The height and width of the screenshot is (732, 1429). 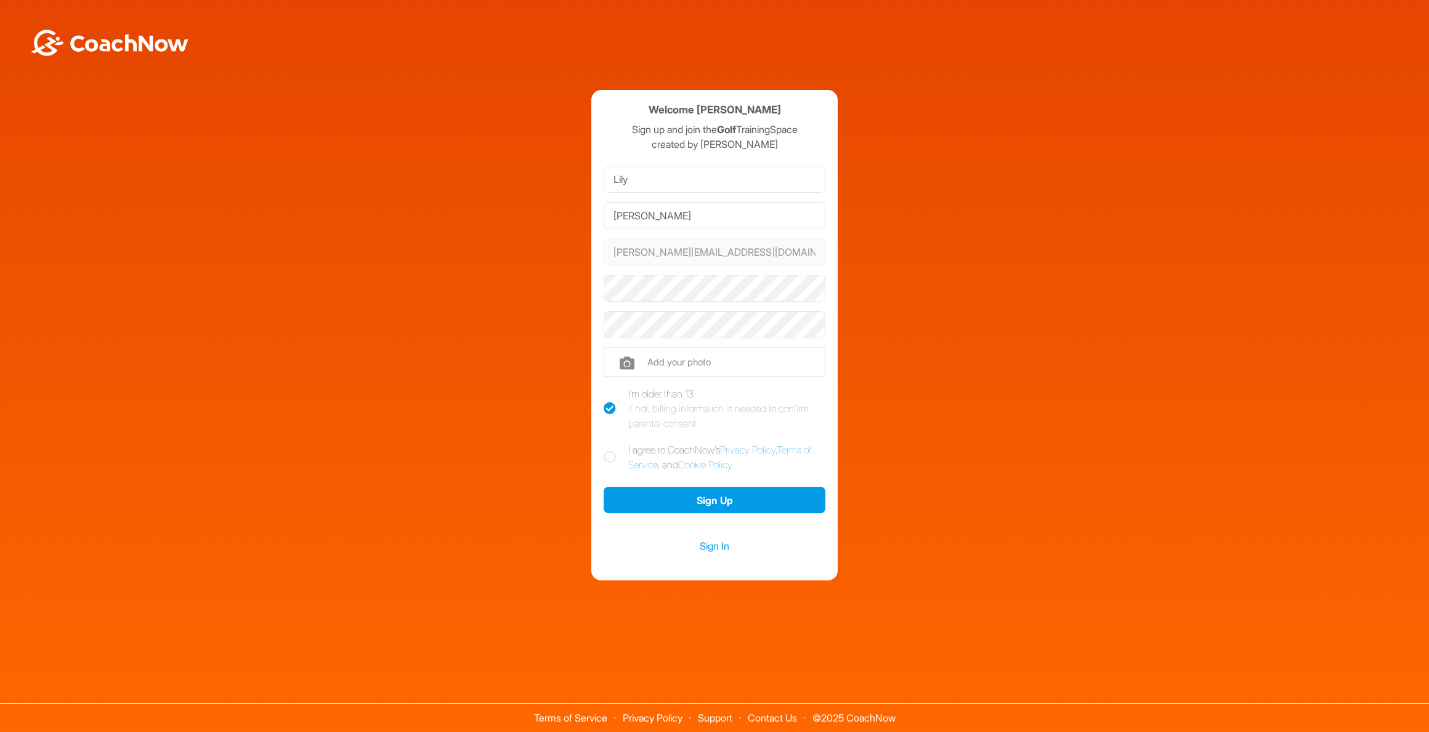 What do you see at coordinates (773, 718) in the screenshot?
I see `a: Contact Us` at bounding box center [773, 718].